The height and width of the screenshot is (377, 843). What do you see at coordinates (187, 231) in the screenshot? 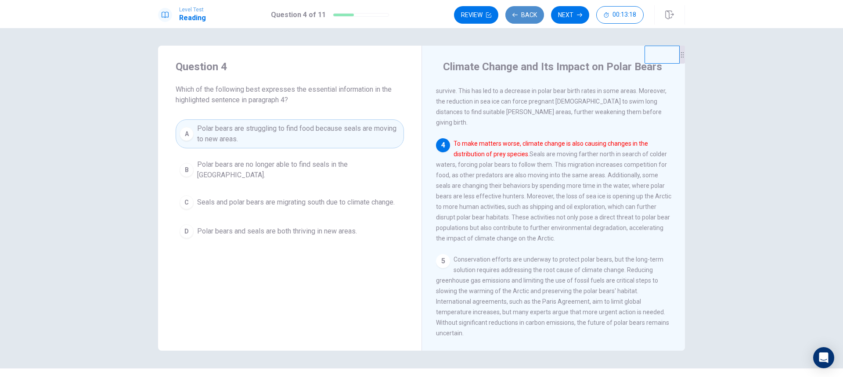
I see `div: D` at bounding box center [187, 231].